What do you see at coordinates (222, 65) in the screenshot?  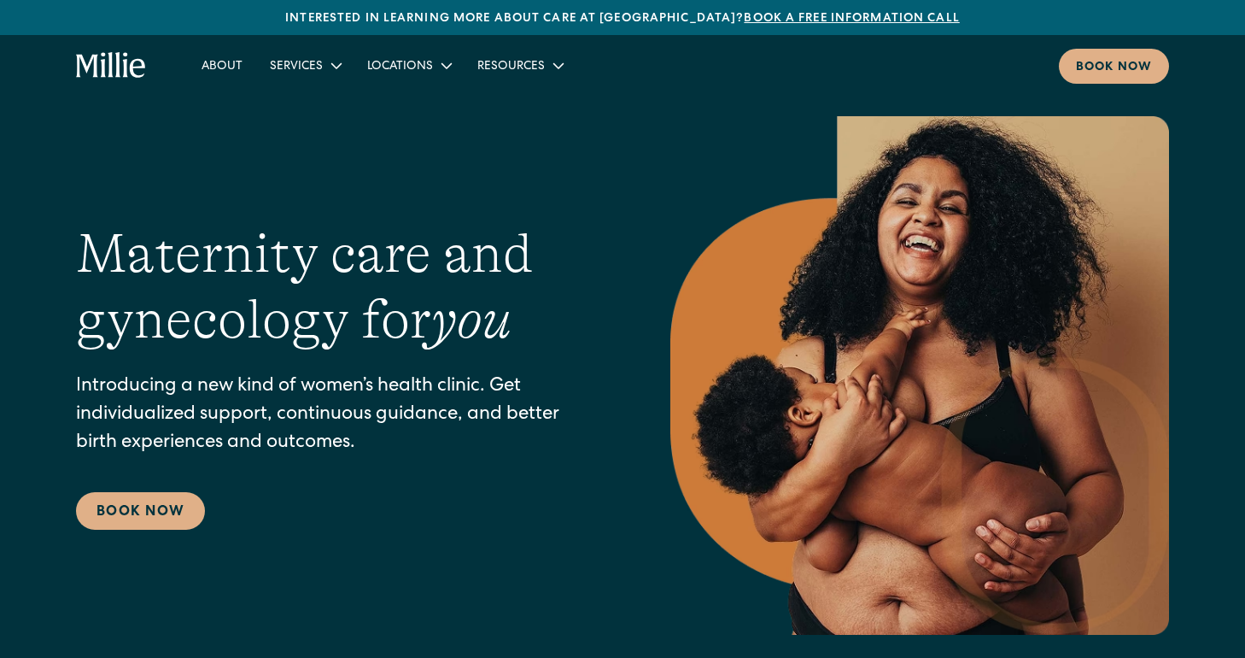 I see `a: About` at bounding box center [222, 65].